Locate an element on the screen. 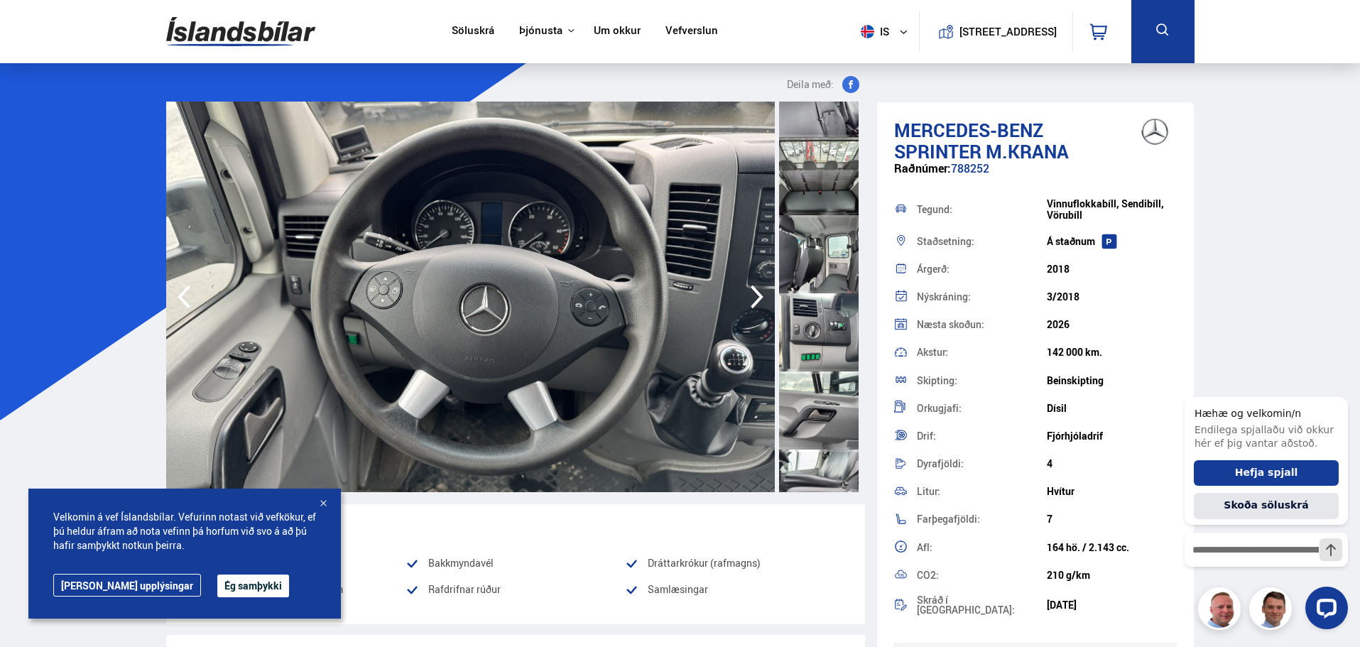 This screenshot has width=1360, height=647. li: Dráttarkrókur (rafmagns) is located at coordinates (734, 563).